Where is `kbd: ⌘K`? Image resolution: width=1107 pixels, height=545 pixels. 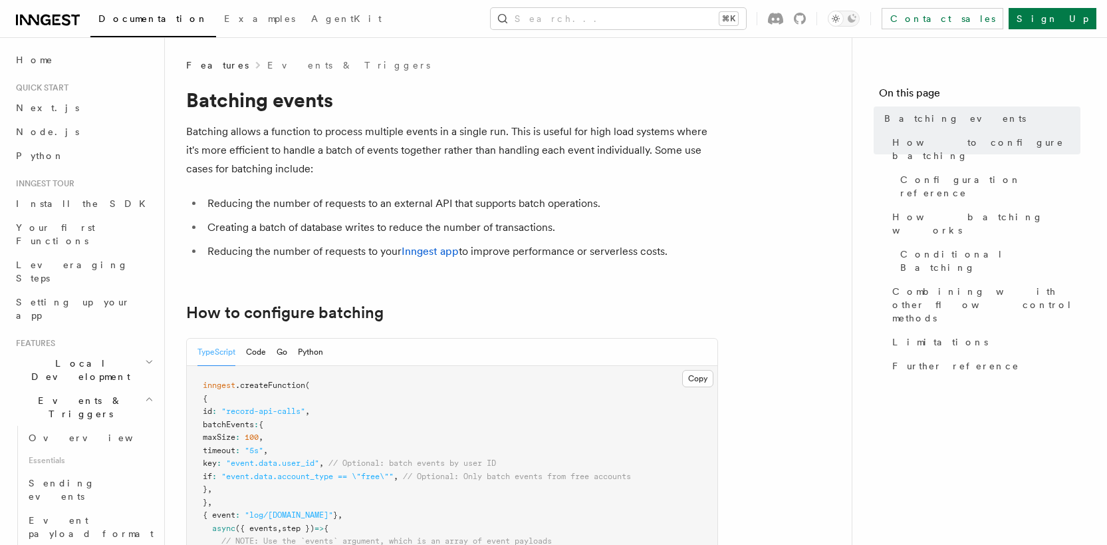
kbd: ⌘K is located at coordinates (729, 19).